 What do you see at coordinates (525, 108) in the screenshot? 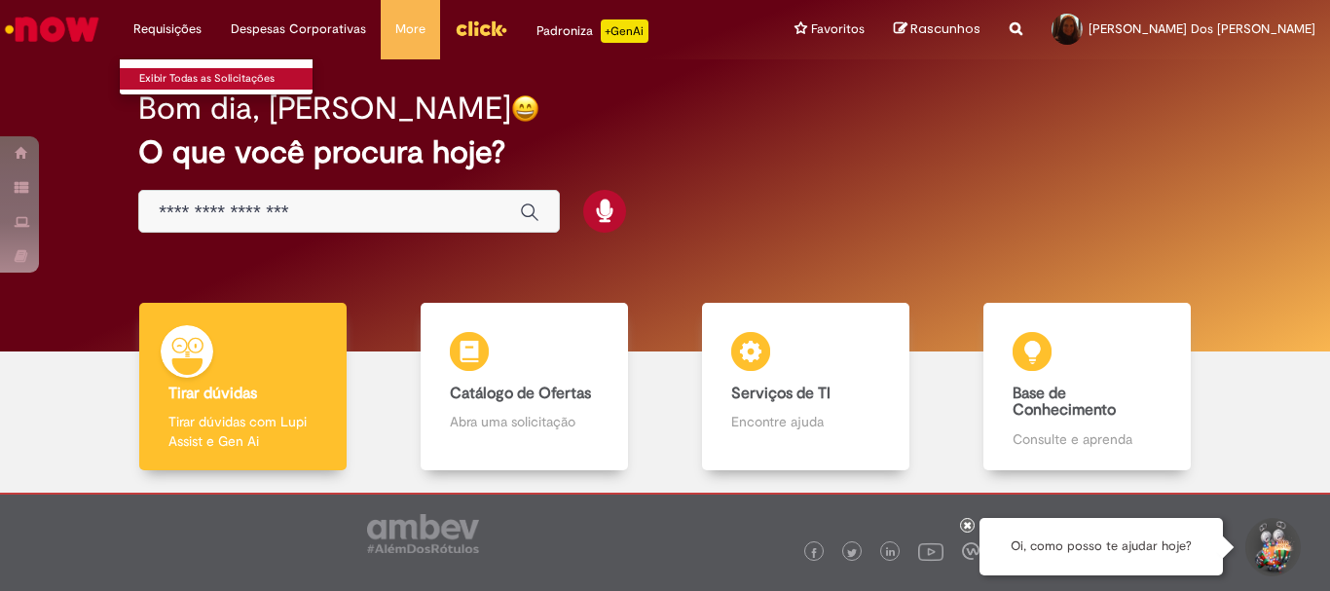
I see `img: happy-face.png` at bounding box center [525, 108].